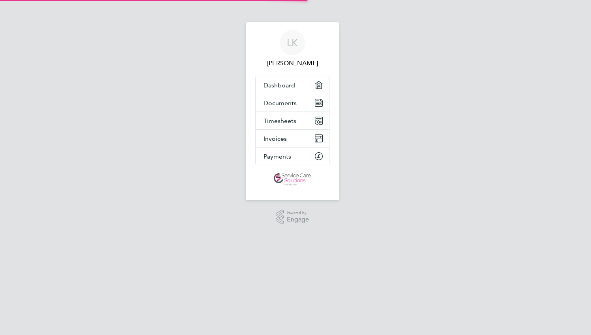  What do you see at coordinates (293, 121) in the screenshot?
I see `a: Timesheets` at bounding box center [293, 121].